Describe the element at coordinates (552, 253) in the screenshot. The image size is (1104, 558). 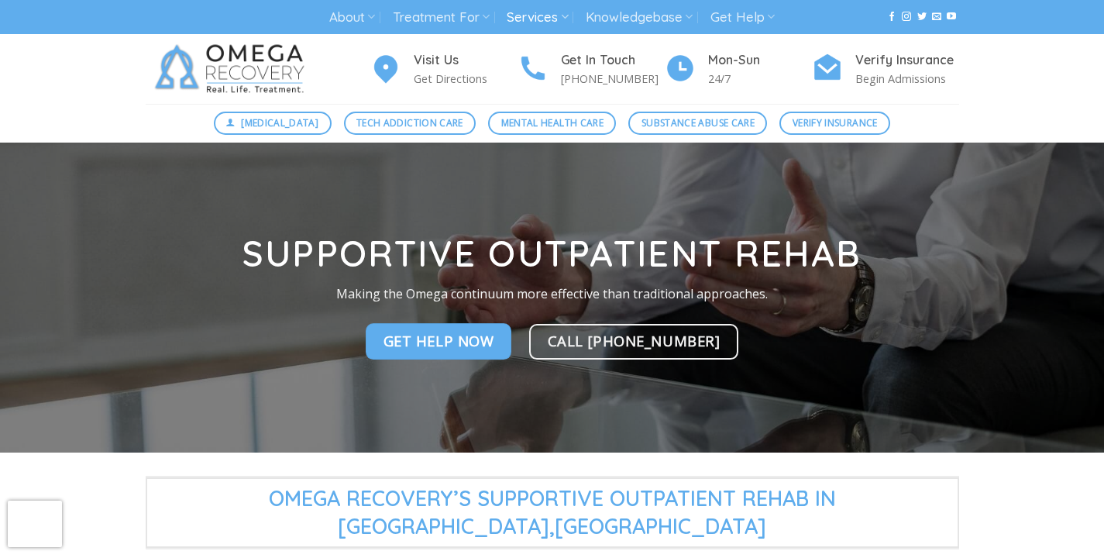
I see `strong: Supportive Outpatient Rehab` at that location.